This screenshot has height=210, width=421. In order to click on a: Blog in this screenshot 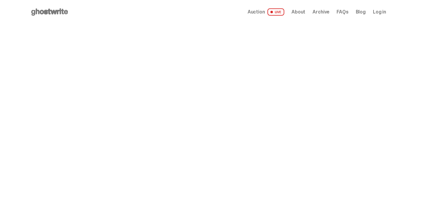, I will do `click(360, 12)`.